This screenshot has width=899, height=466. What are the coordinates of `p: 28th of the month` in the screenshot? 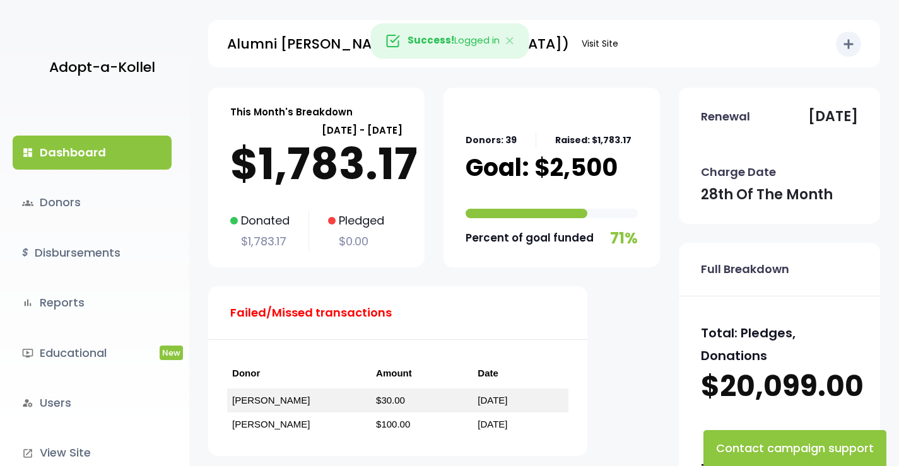 It's located at (766, 195).